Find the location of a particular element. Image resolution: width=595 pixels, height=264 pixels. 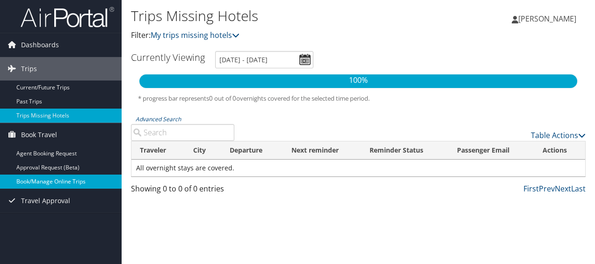

th: Departure: activate to sort column descending is located at coordinates (252, 150).